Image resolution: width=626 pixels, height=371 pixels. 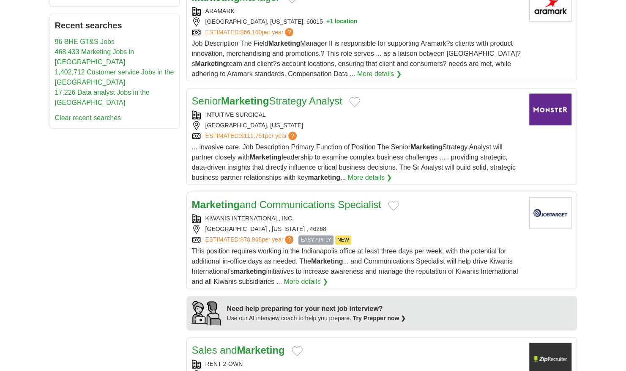 What do you see at coordinates (251, 239) in the screenshot?
I see `span: $78,868` at bounding box center [251, 239].